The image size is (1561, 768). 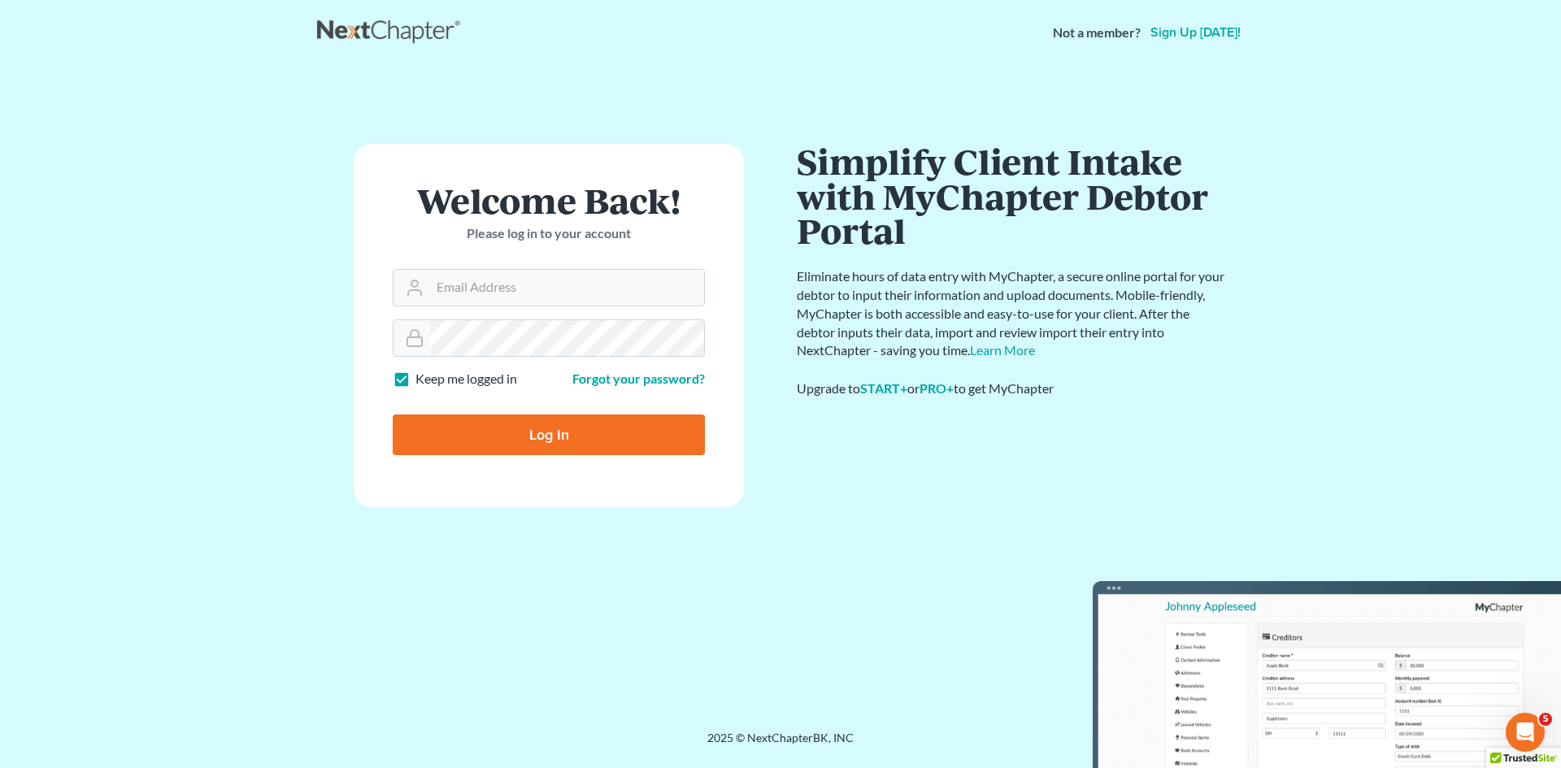 What do you see at coordinates (1545, 719) in the screenshot?
I see `span: 5` at bounding box center [1545, 719].